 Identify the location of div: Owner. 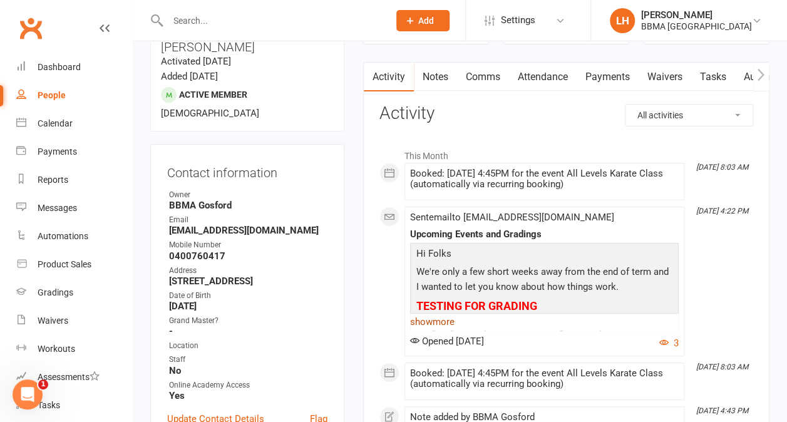
(248, 195).